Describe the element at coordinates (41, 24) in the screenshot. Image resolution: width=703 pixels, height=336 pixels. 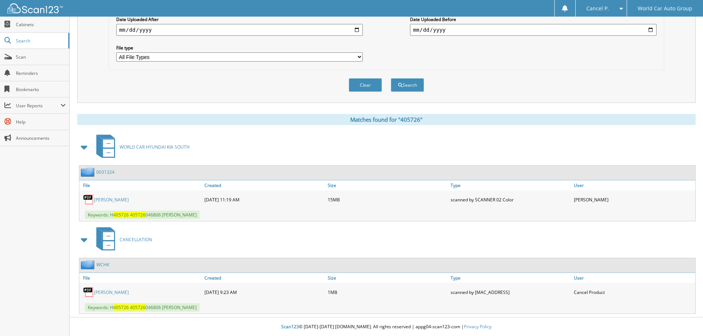
I see `span: Cabinets` at that location.